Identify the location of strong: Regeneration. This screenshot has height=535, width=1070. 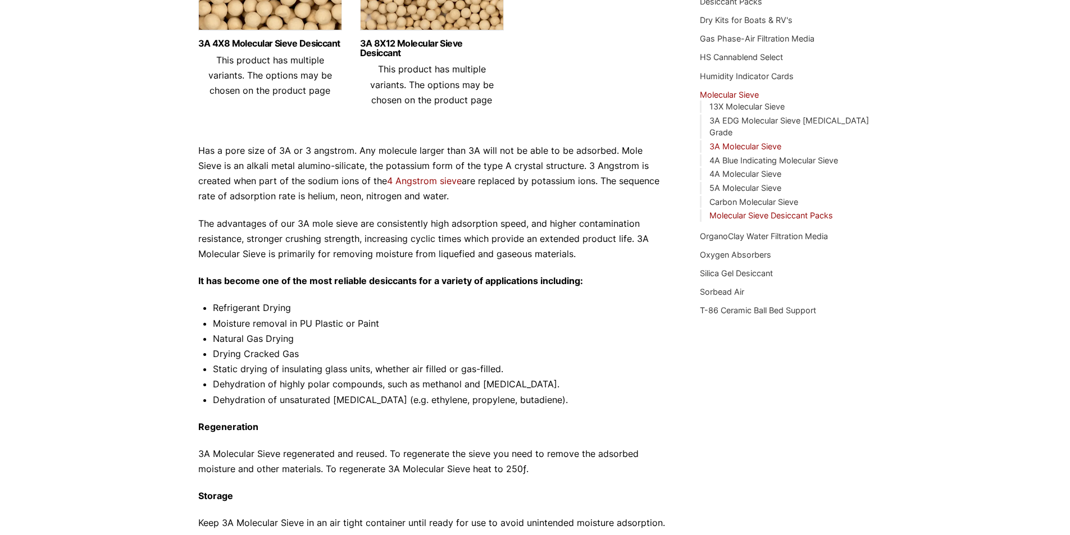
(228, 427).